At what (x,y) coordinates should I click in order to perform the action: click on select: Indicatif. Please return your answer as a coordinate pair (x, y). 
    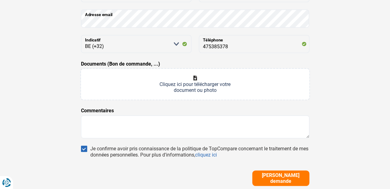
    Looking at the image, I should click on (136, 44).